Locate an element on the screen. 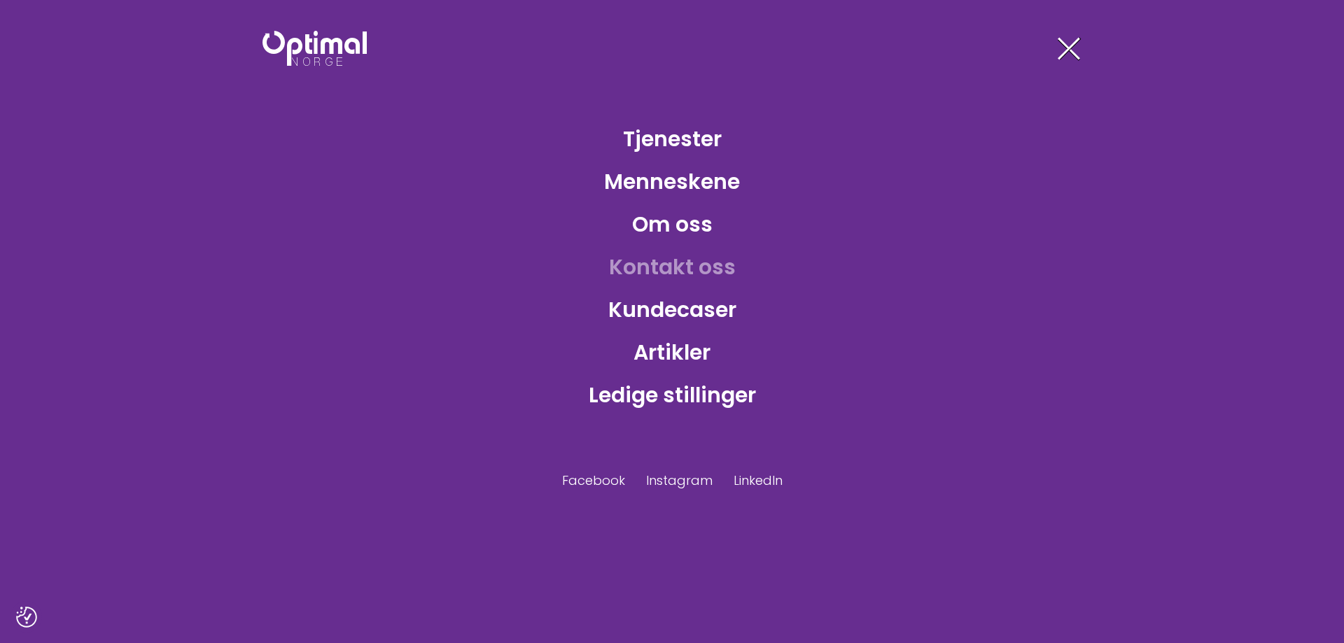 The height and width of the screenshot is (643, 1344). a: Facebook is located at coordinates (593, 480).